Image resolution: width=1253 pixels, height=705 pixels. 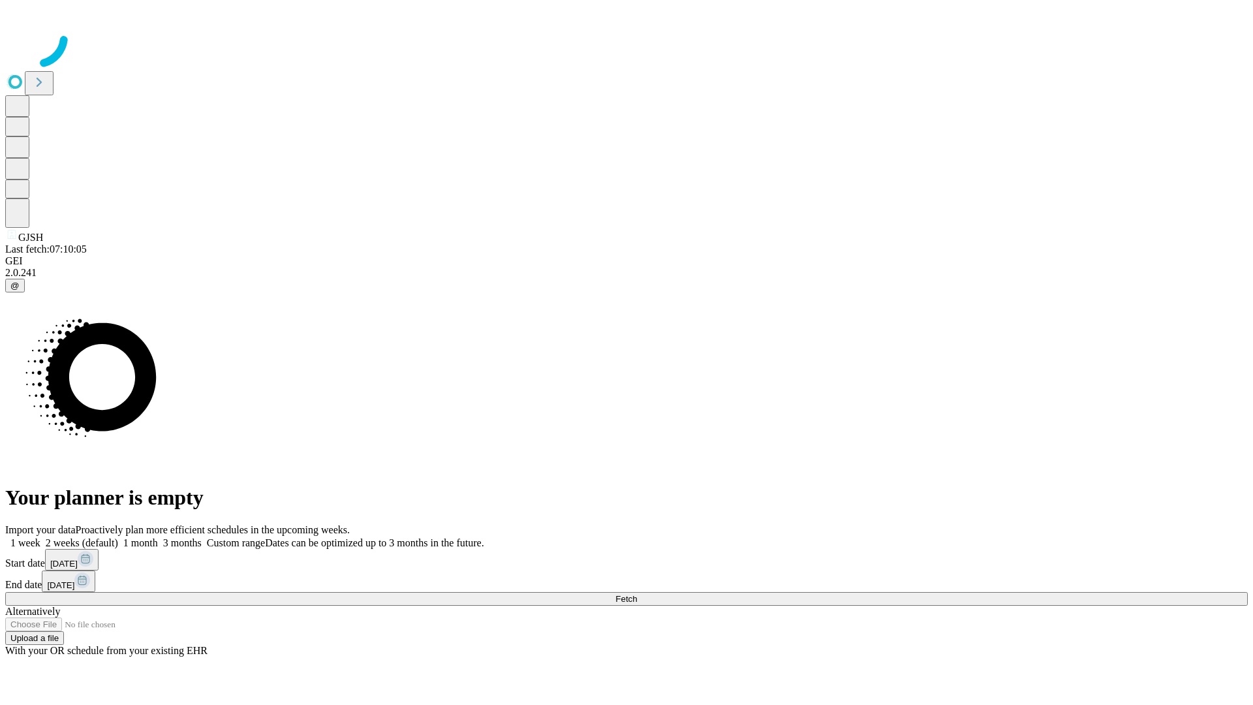 I want to click on button: Fetch, so click(x=626, y=598).